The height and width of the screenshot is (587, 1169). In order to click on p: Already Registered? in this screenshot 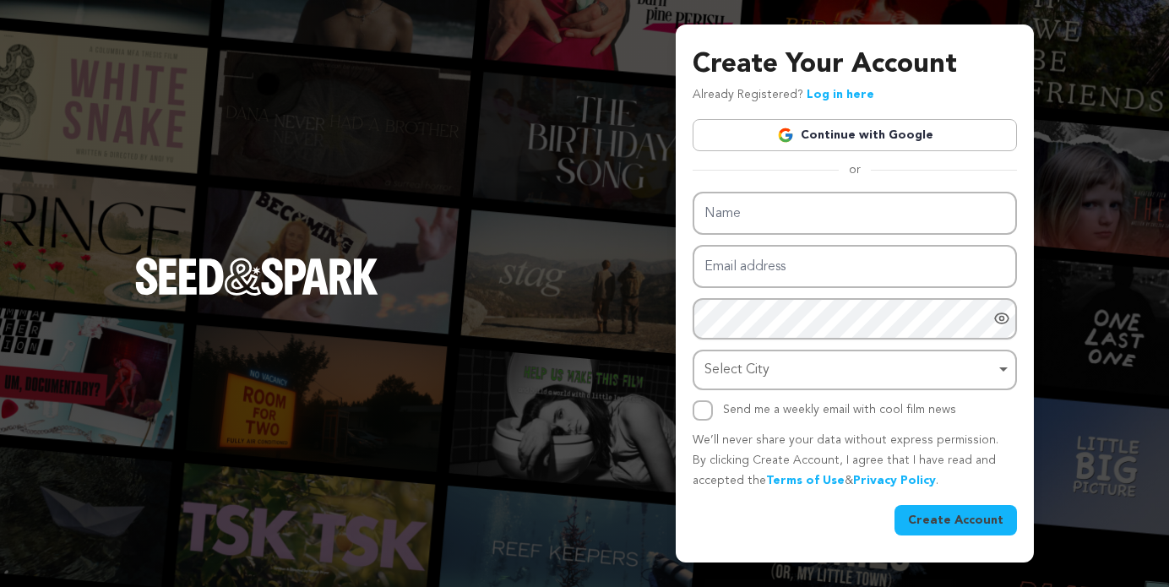, I will do `click(783, 95)`.